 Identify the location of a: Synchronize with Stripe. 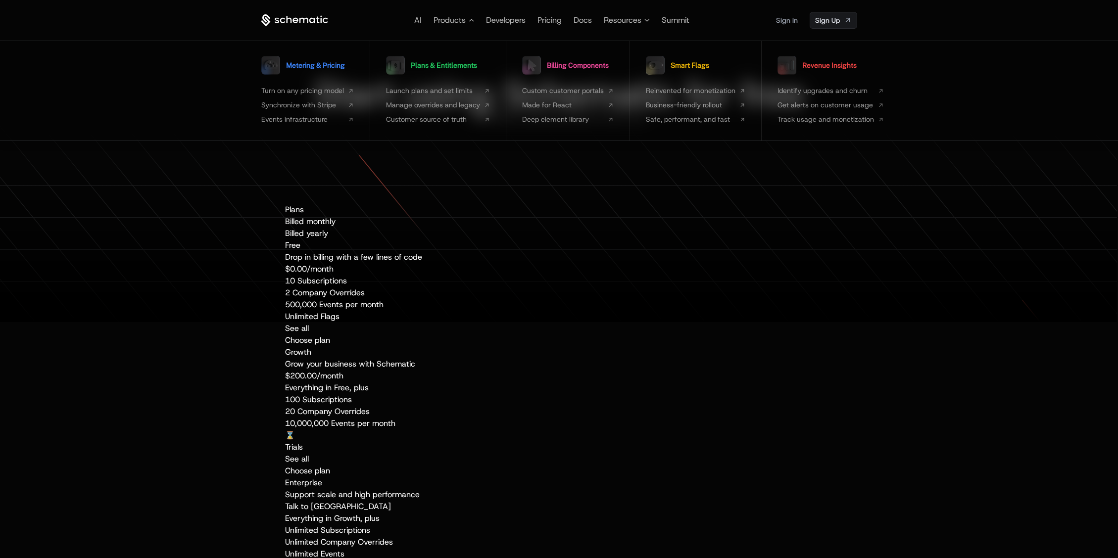
(307, 105).